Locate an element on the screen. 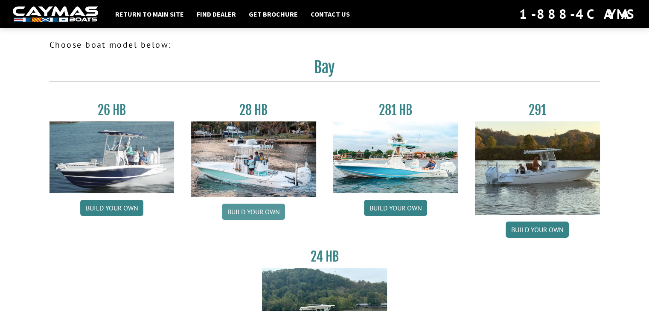  img: 28_hb_thumbnail_for_caymas_connect.jpg is located at coordinates (253, 159).